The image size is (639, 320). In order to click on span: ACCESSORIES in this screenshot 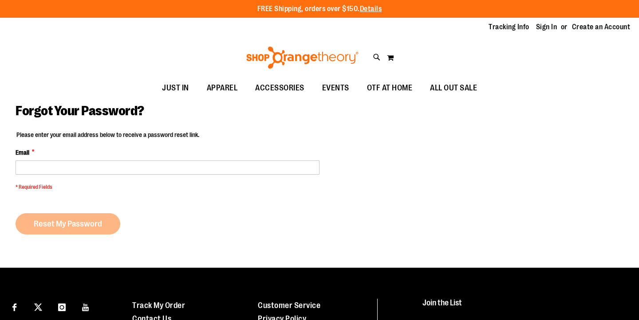, I will do `click(280, 88)`.